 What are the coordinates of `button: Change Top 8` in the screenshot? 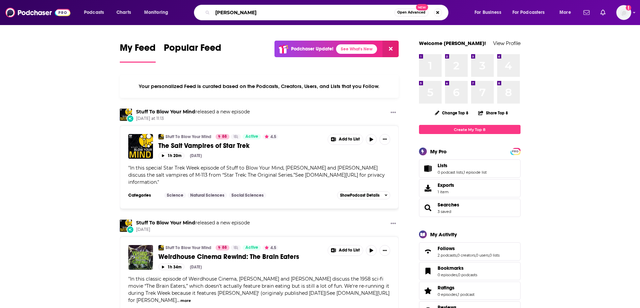 It's located at (452, 113).